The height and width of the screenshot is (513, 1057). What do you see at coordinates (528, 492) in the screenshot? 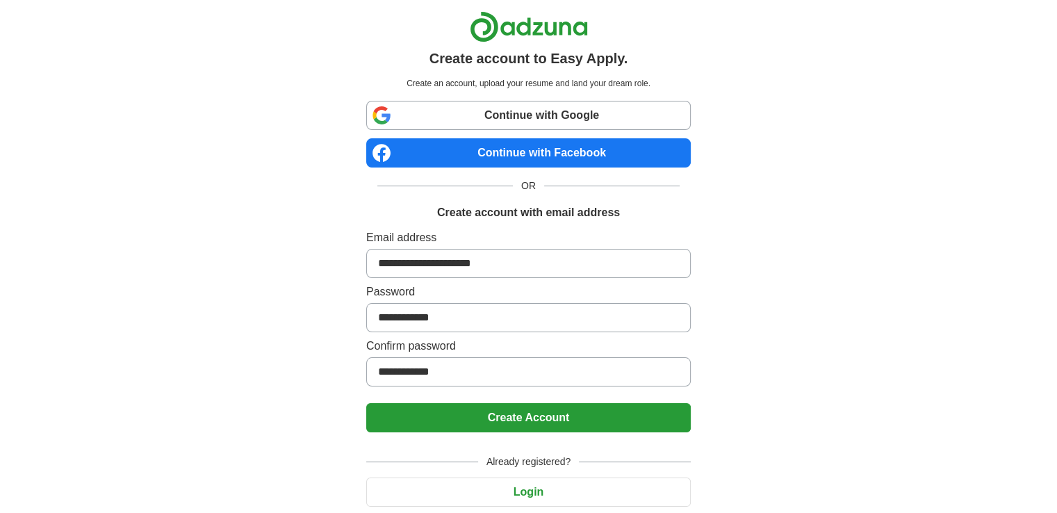
I see `button: Login` at bounding box center [528, 492].